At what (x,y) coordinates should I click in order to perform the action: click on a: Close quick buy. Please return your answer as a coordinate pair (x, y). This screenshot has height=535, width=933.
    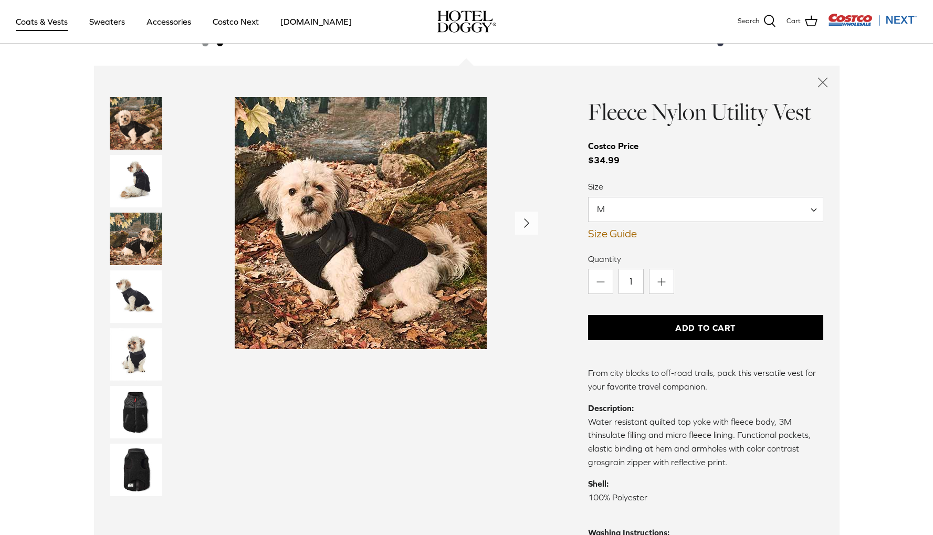
    Looking at the image, I should click on (823, 82).